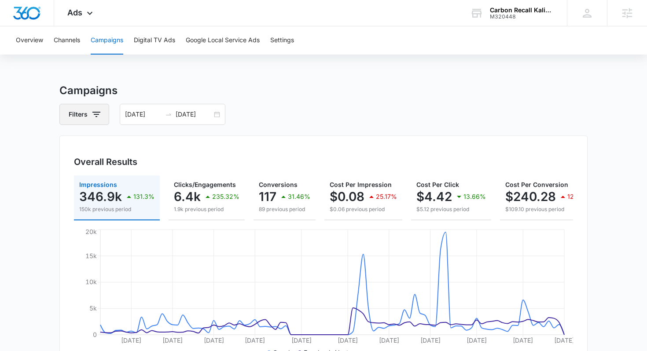 Image resolution: width=647 pixels, height=351 pixels. I want to click on p: 235.32%, so click(226, 197).